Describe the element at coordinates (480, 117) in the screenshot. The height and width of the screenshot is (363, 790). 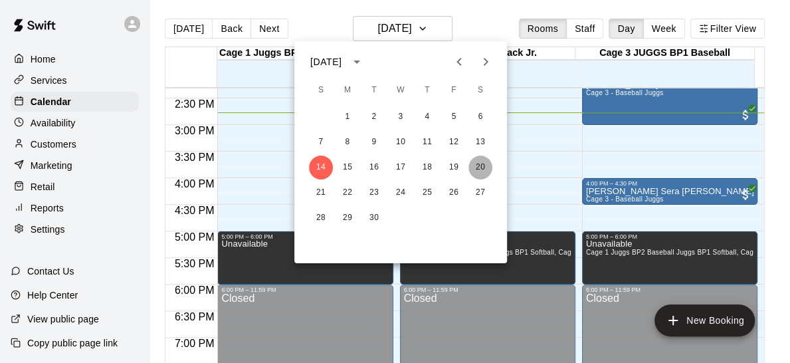
I see `button: 6` at that location.